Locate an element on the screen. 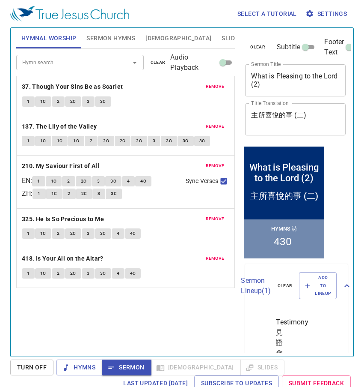  p: Hymns 詩 is located at coordinates (42, 84).